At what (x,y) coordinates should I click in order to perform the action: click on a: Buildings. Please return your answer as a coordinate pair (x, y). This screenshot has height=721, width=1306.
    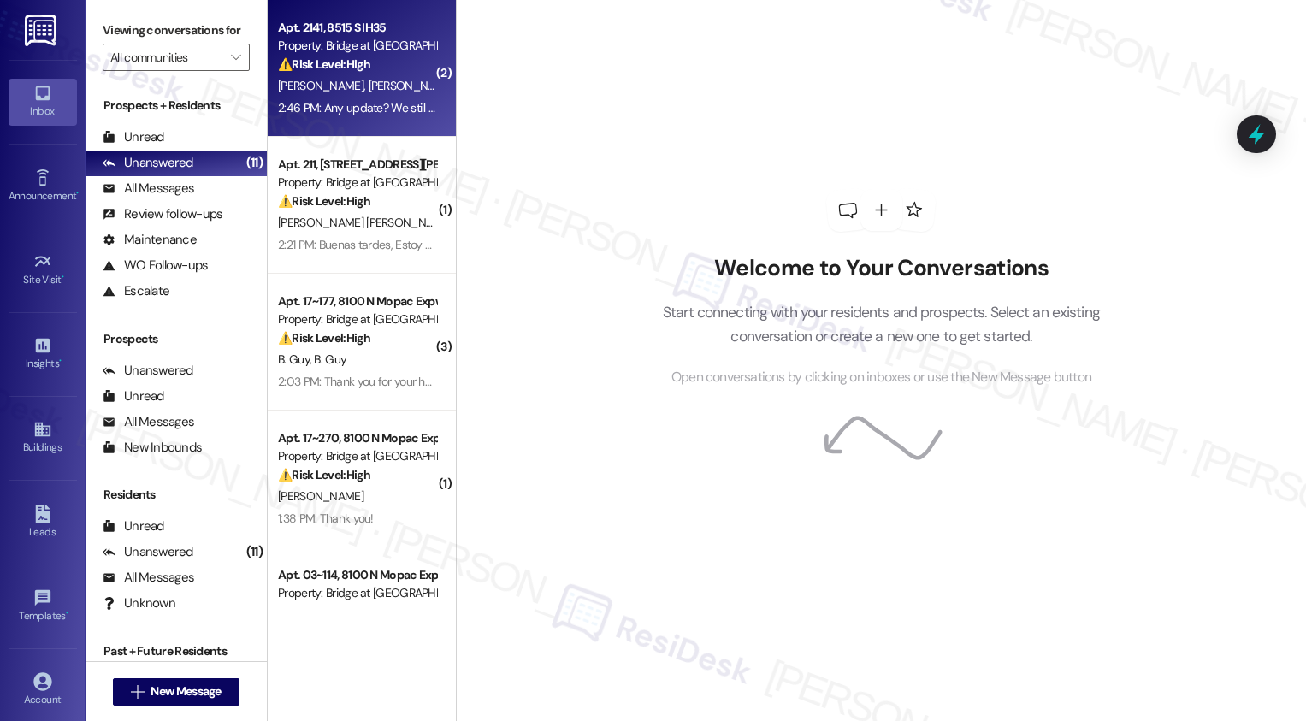
    Looking at the image, I should click on (43, 438).